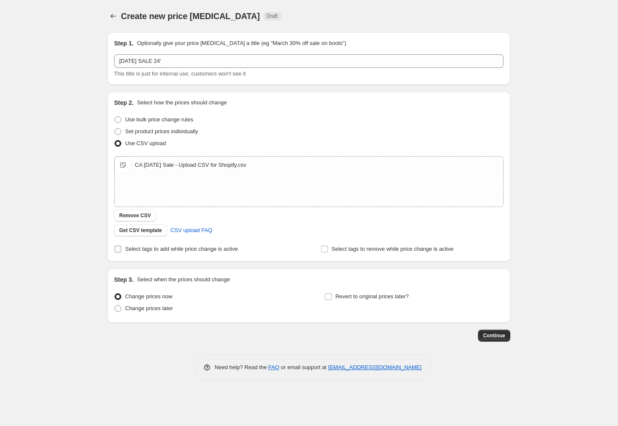 Image resolution: width=618 pixels, height=426 pixels. I want to click on span: Draft, so click(272, 16).